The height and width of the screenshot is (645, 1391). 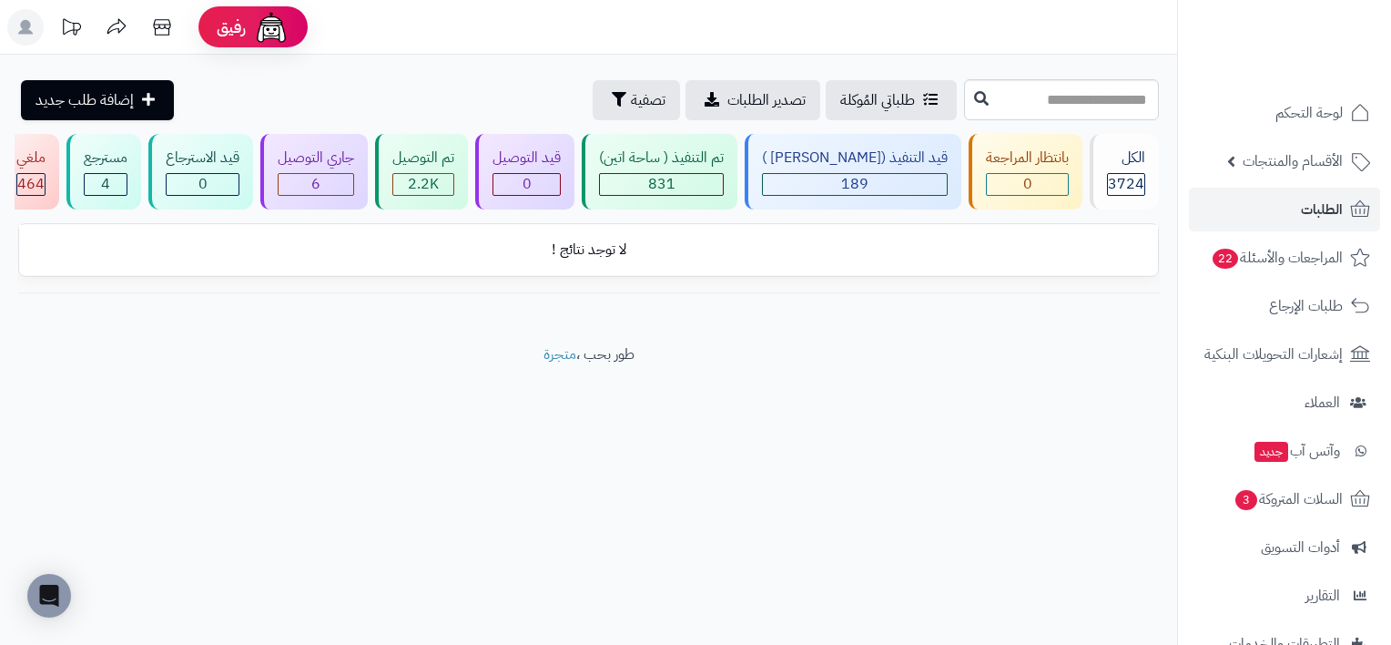 I want to click on span: 6, so click(x=316, y=184).